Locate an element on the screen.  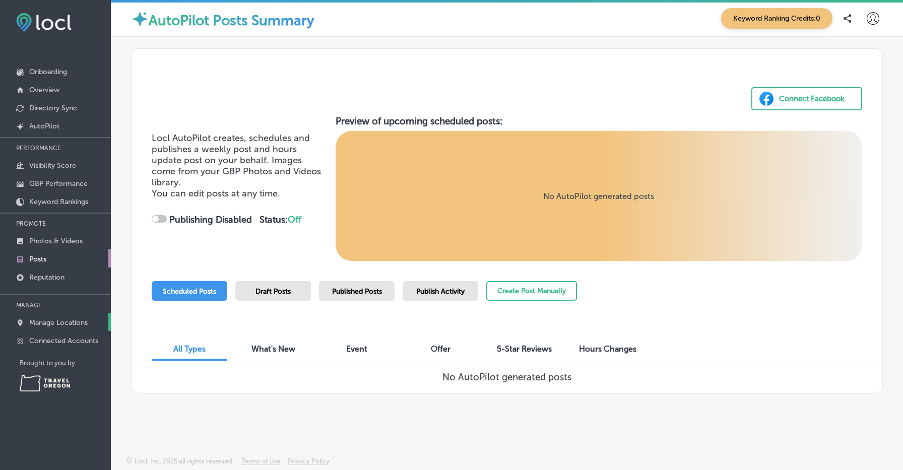
p: Onboarding is located at coordinates (48, 72).